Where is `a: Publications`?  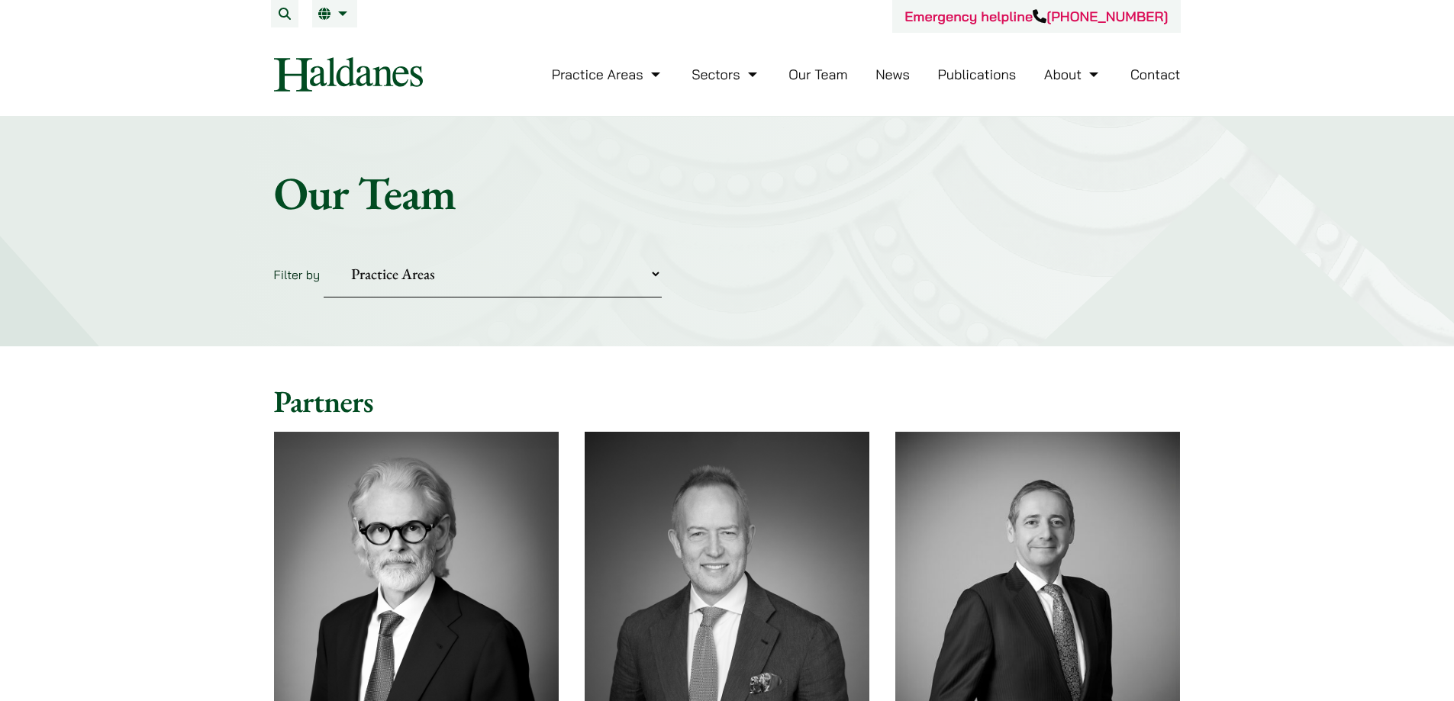 a: Publications is located at coordinates (977, 74).